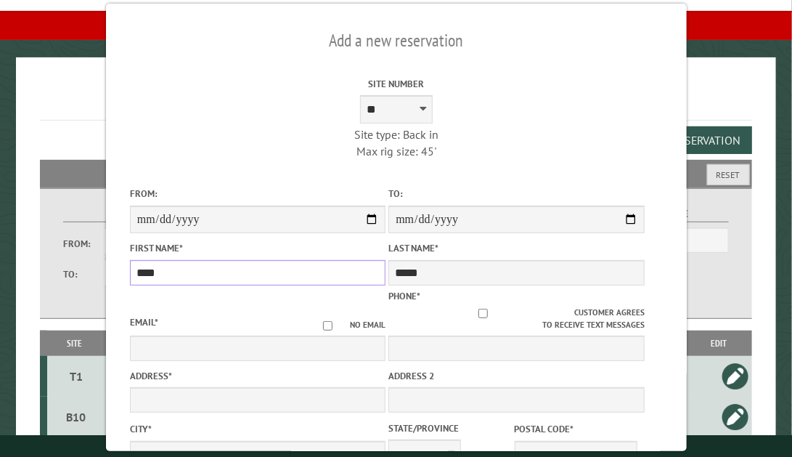  Describe the element at coordinates (257, 428) in the screenshot. I see `label: City` at that location.